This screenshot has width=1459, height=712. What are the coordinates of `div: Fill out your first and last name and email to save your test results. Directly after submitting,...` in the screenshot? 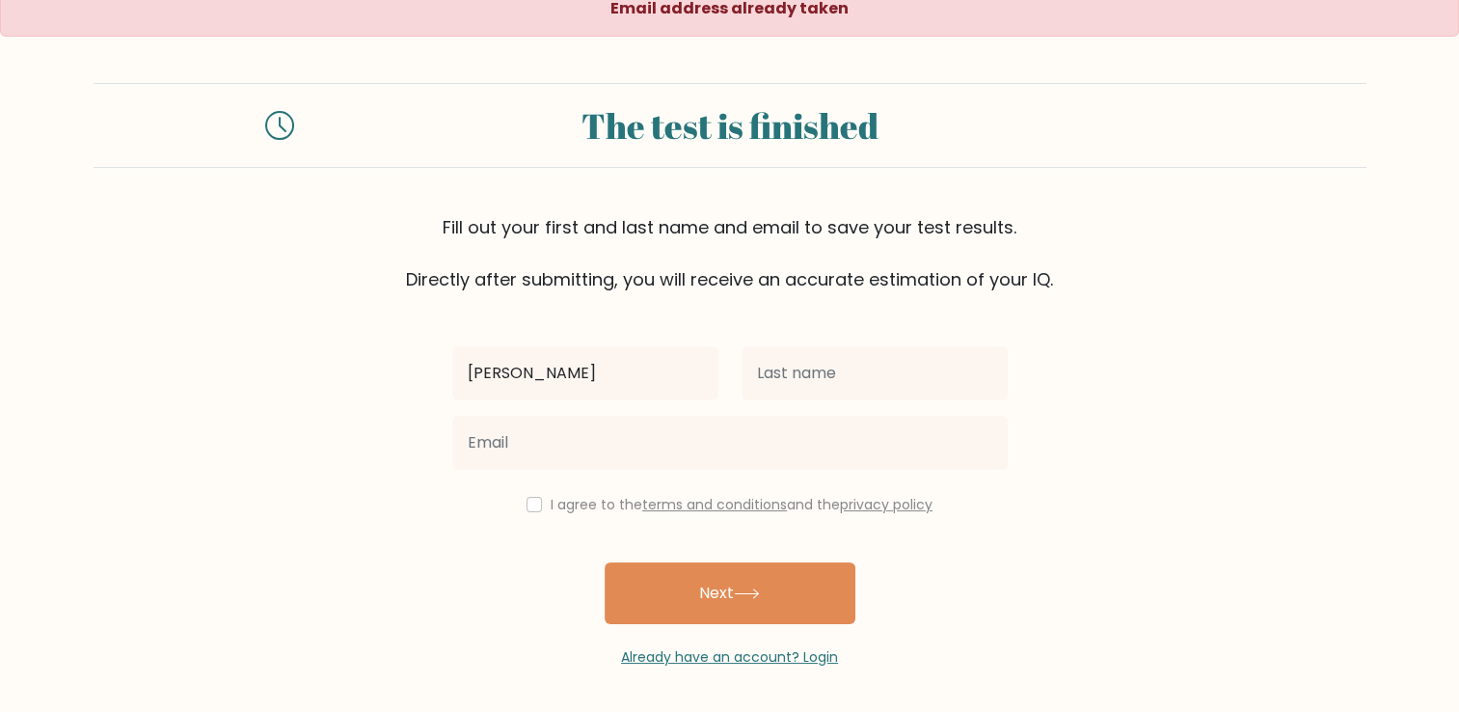 It's located at (730, 253).